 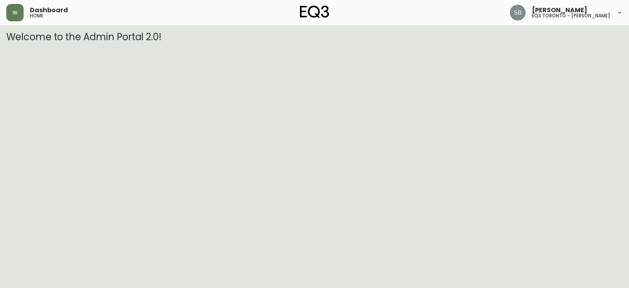 I want to click on img: 62e4f14275e5c688c761ab51c449f16a, so click(x=518, y=13).